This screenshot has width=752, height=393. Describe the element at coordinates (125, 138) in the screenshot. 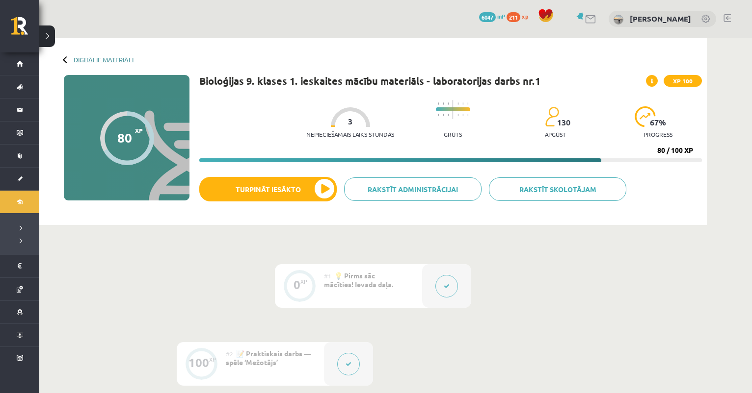

I see `div: 80` at that location.